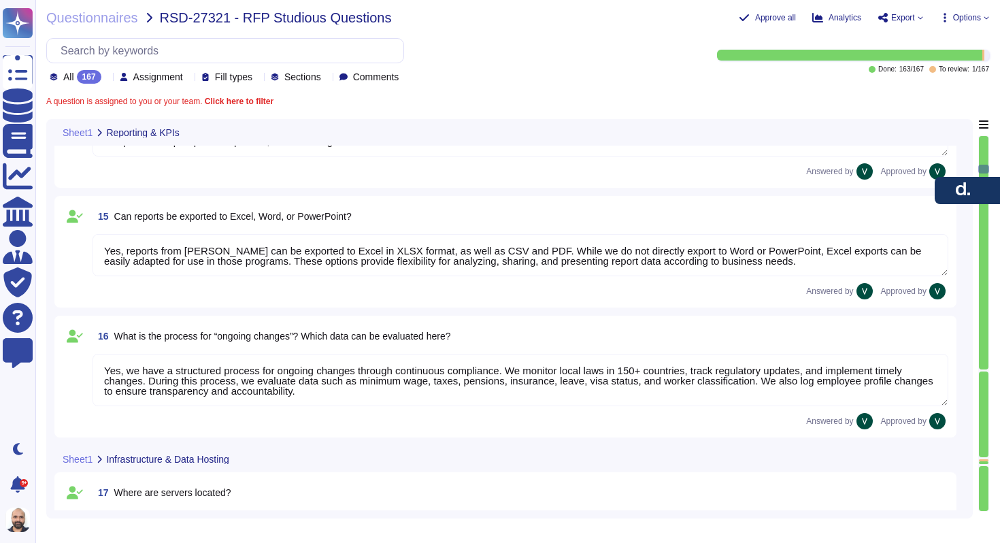 This screenshot has width=1000, height=543. What do you see at coordinates (912, 69) in the screenshot?
I see `span: 163 / 167` at bounding box center [912, 69].